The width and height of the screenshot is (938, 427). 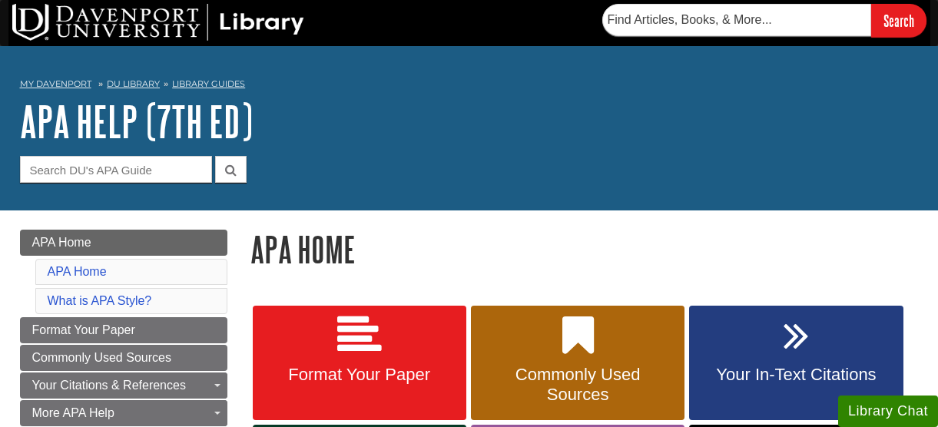 I want to click on form: Searches DU Library's articles, books, and more, so click(x=765, y=20).